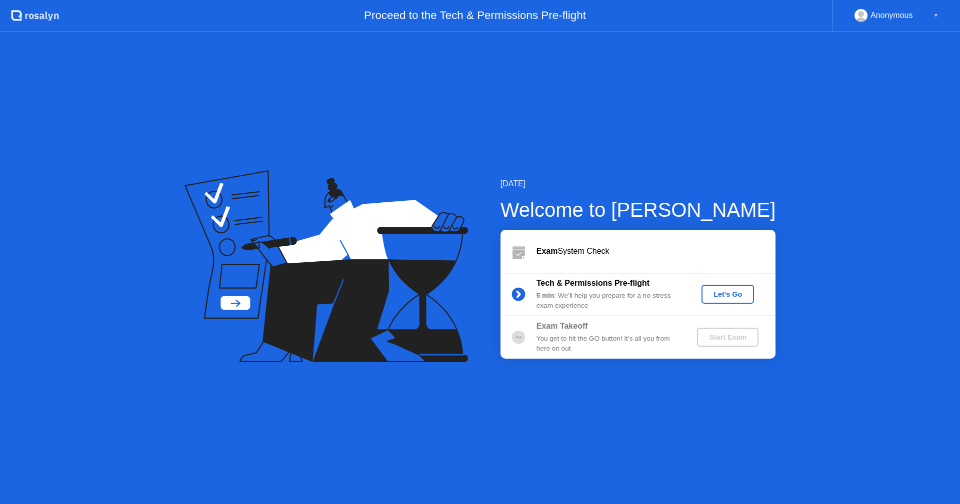 The width and height of the screenshot is (960, 504). I want to click on button: Start Exam, so click(727, 337).